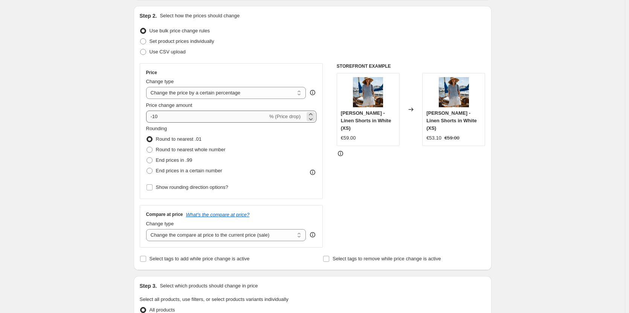 Image resolution: width=629 pixels, height=313 pixels. What do you see at coordinates (168, 52) in the screenshot?
I see `span: Use CSV upload` at bounding box center [168, 52].